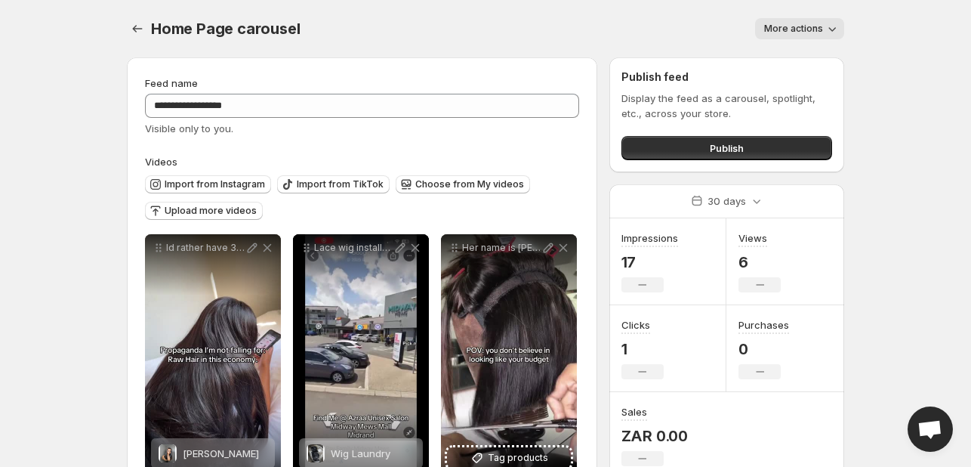 This screenshot has height=467, width=971. I want to click on span: Home Page carousel, so click(225, 29).